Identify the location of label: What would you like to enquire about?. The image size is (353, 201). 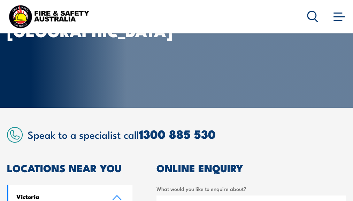
(251, 189).